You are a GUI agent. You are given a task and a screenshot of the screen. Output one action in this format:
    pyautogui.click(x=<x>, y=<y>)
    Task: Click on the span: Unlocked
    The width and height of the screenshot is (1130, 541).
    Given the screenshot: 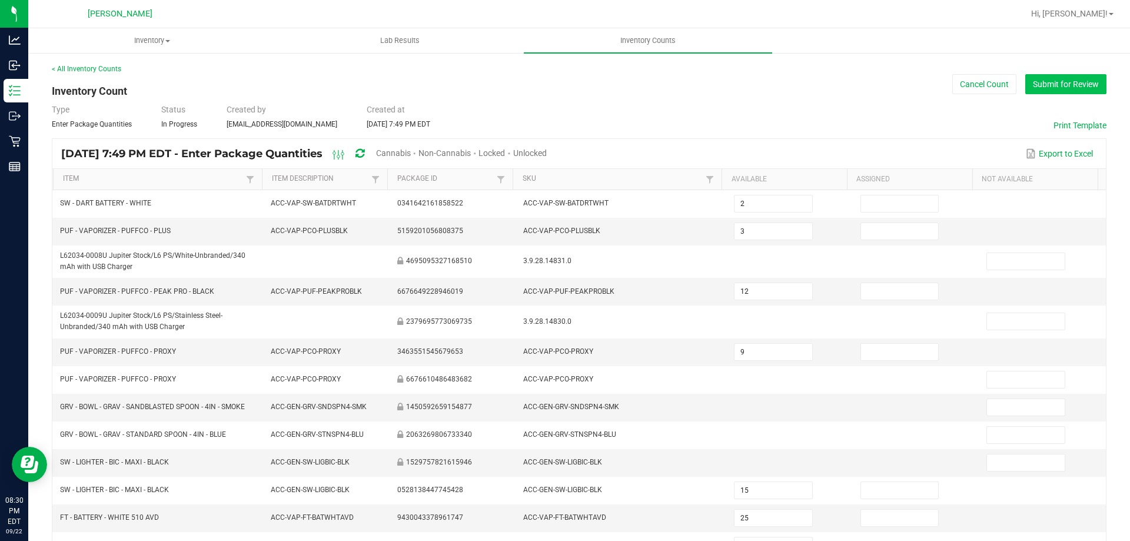 What is the action you would take?
    pyautogui.click(x=530, y=153)
    